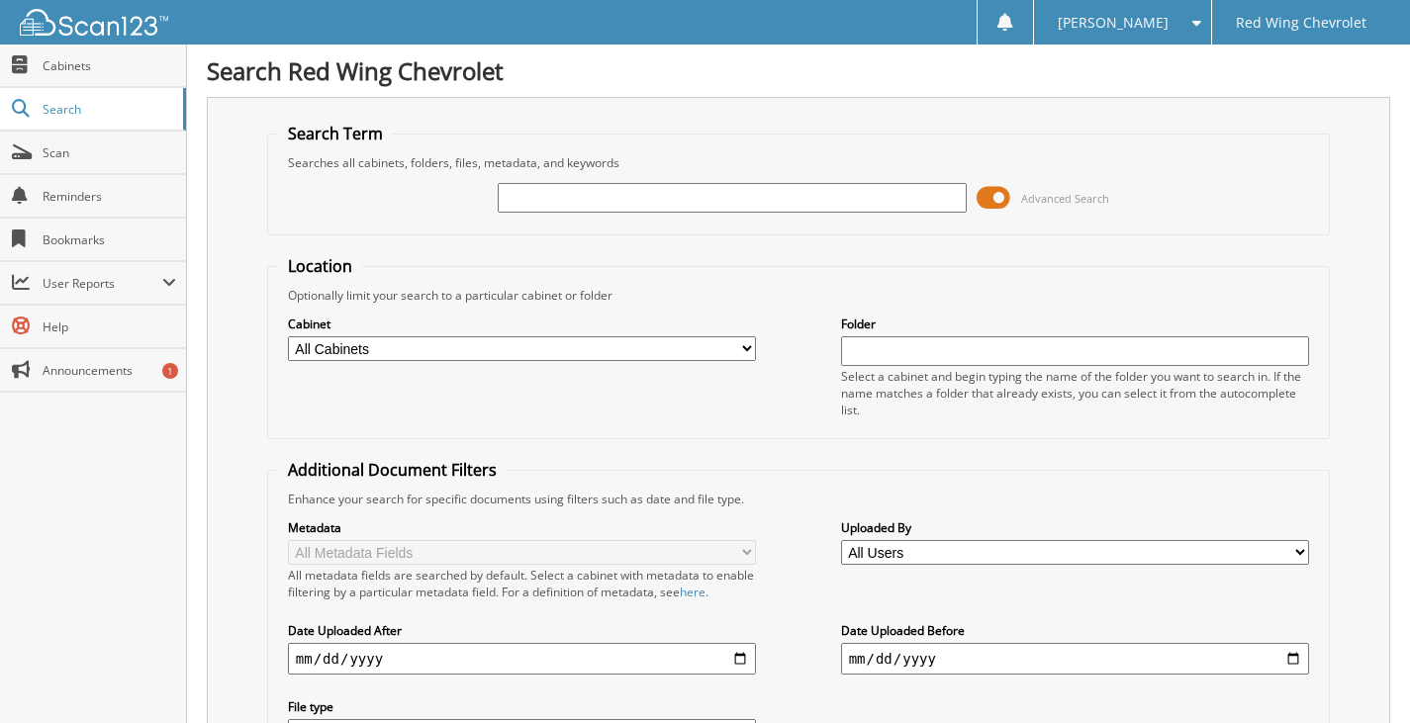  What do you see at coordinates (1075, 659) in the screenshot?
I see `input: end` at bounding box center [1075, 659].